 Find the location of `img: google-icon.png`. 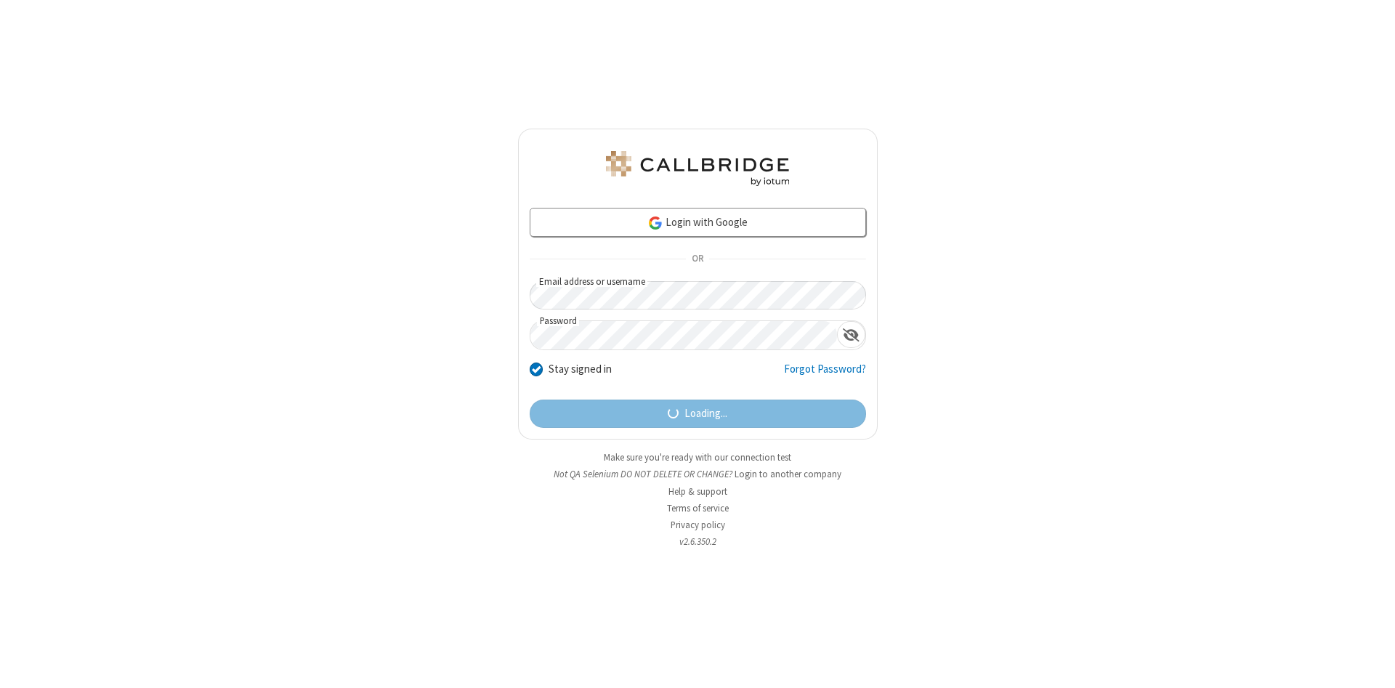

img: google-icon.png is located at coordinates (655, 223).